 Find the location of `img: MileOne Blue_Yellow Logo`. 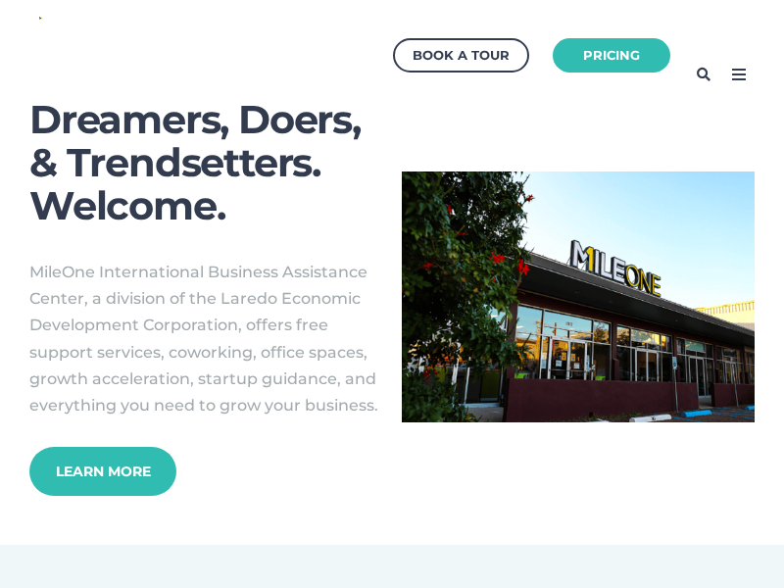

img: MileOne Blue_Yellow Logo is located at coordinates (40, 18).